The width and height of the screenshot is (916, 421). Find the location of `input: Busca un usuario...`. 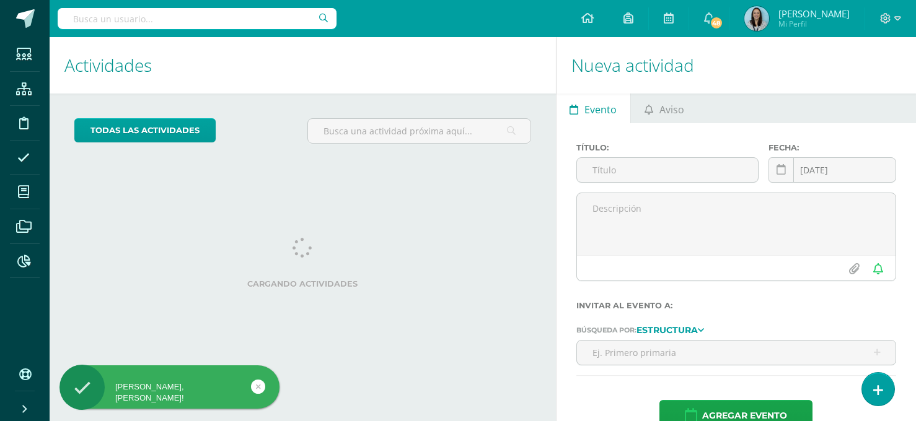

input: Busca un usuario... is located at coordinates (197, 19).